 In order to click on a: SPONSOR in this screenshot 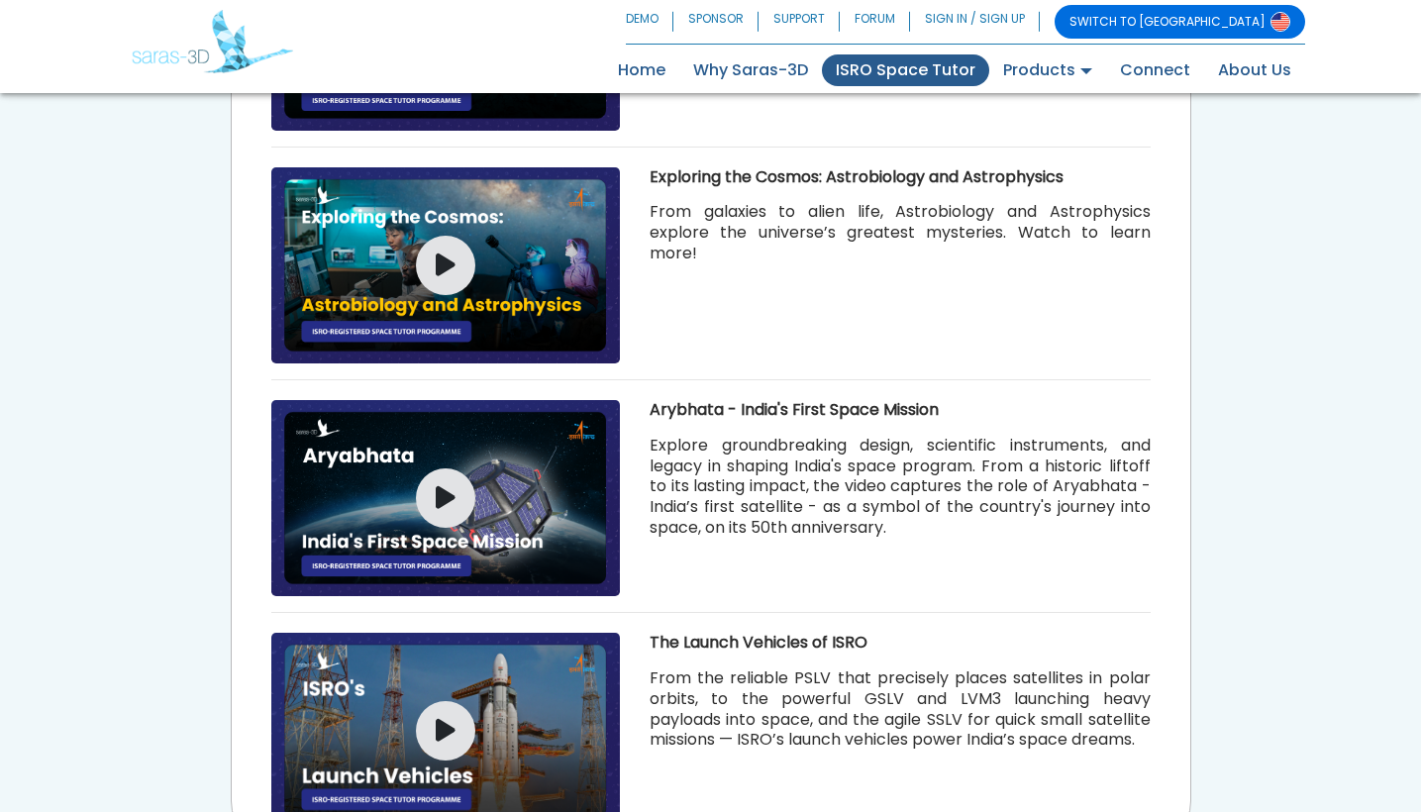, I will do `click(716, 22)`.